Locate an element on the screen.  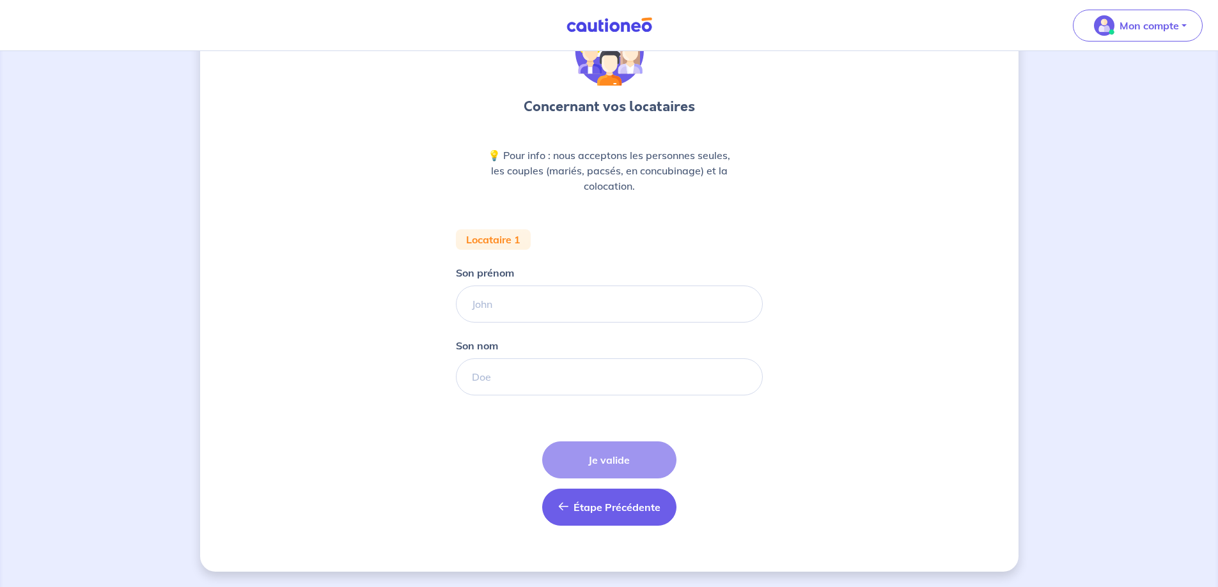
div: Locataire 1 is located at coordinates (493, 240).